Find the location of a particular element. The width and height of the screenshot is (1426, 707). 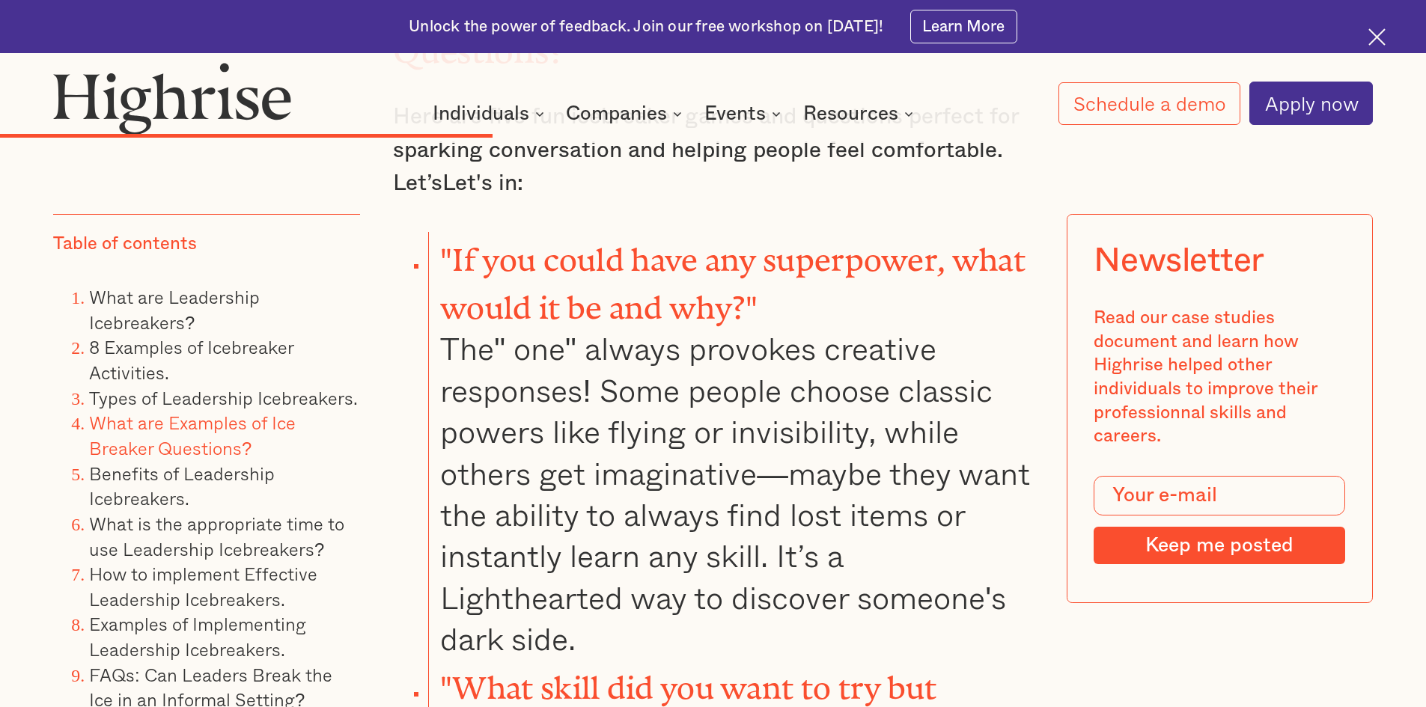

div: Read our case studies document and learn how Highrise helped other individuals to improve their p... is located at coordinates (1219, 378).